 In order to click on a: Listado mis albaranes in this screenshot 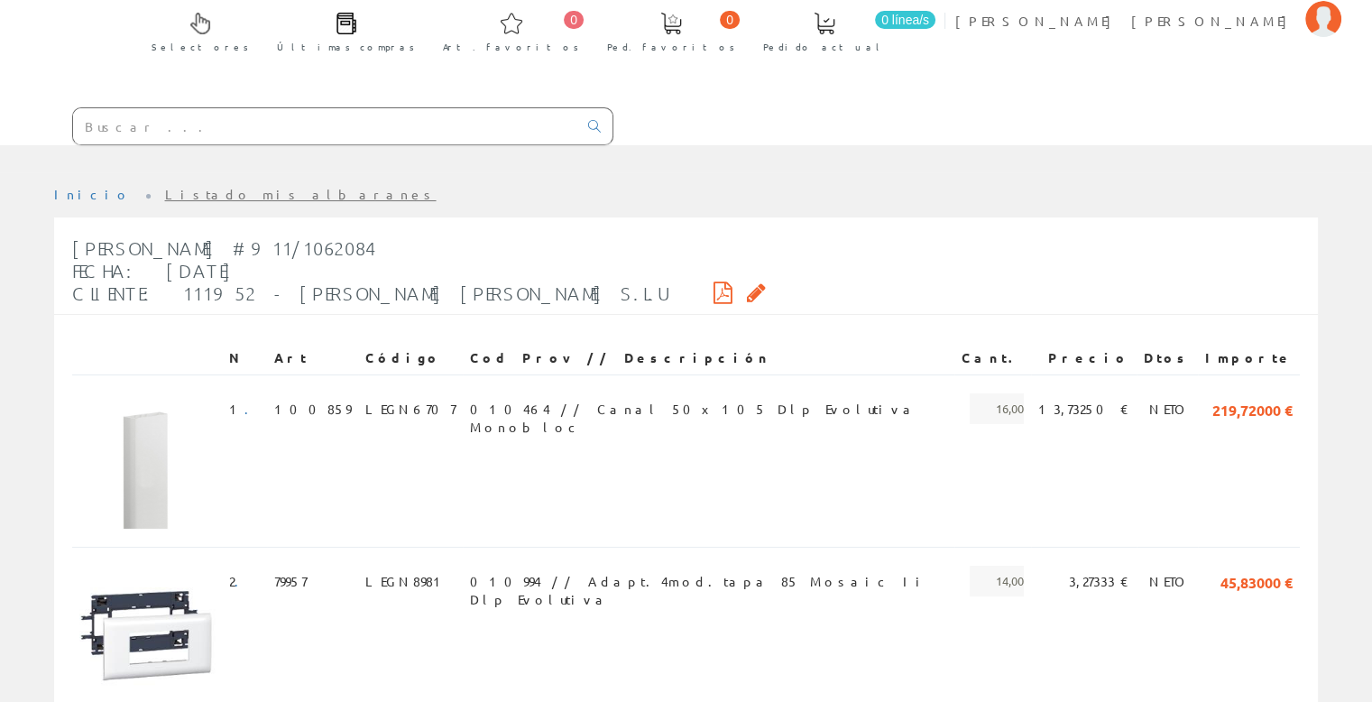, I will do `click(300, 194)`.